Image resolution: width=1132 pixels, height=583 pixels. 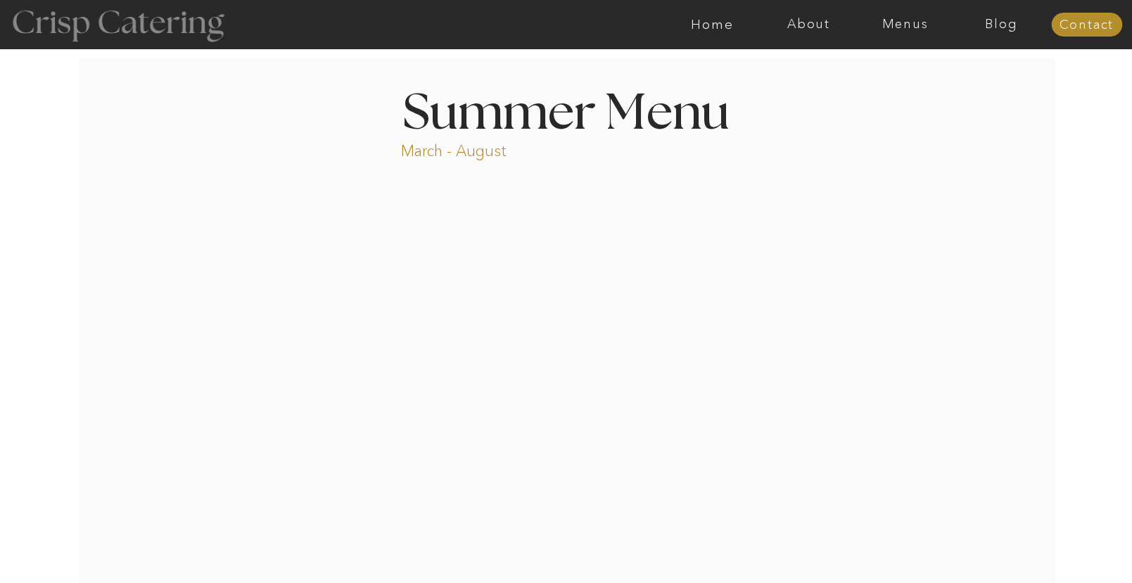 I want to click on nav: About, so click(x=808, y=25).